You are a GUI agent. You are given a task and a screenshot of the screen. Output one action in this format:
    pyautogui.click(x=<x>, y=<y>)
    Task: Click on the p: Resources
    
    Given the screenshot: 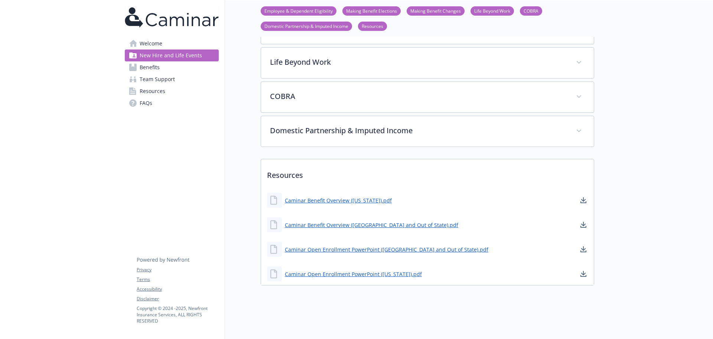 What is the action you would take?
    pyautogui.click(x=428, y=173)
    